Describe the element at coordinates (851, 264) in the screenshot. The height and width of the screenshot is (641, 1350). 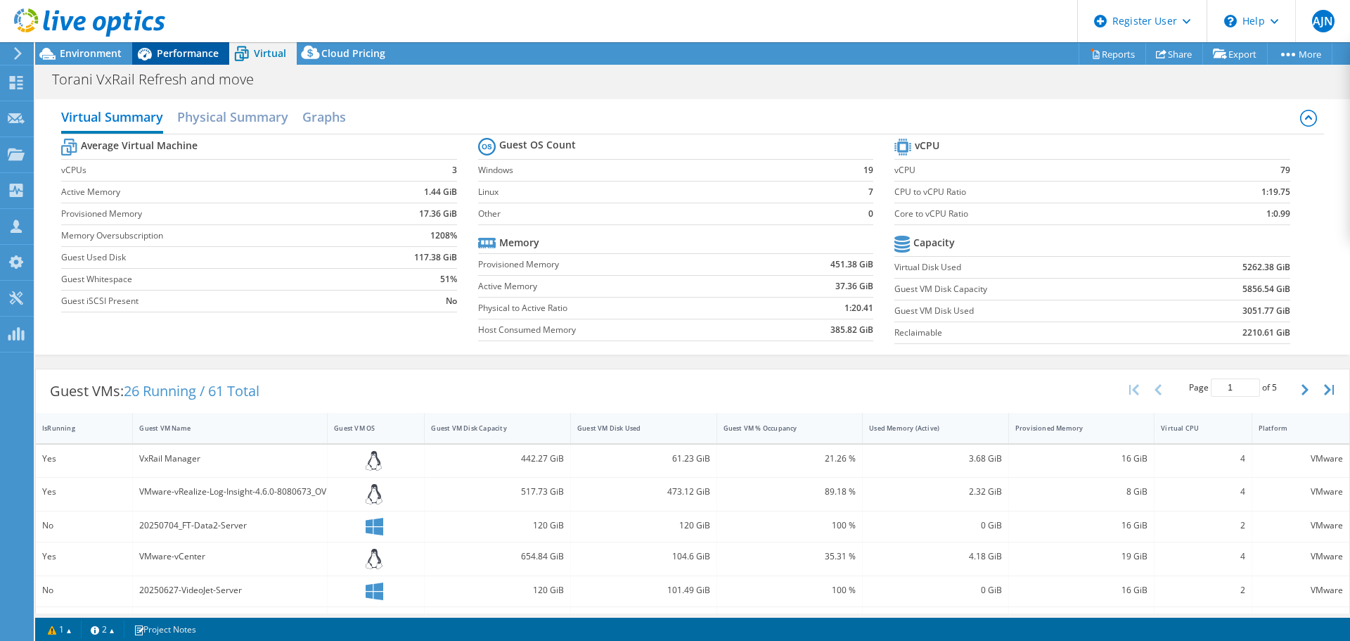
I see `b: 451.38 GiB` at that location.